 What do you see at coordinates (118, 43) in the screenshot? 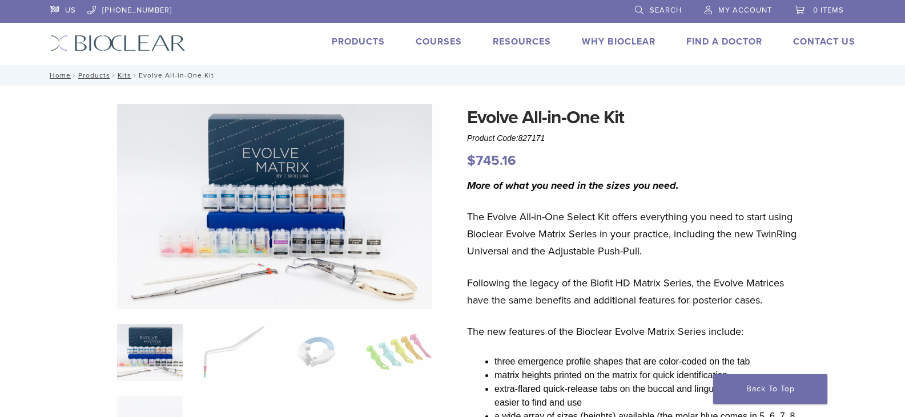
I see `img: Bioclear` at bounding box center [118, 43].